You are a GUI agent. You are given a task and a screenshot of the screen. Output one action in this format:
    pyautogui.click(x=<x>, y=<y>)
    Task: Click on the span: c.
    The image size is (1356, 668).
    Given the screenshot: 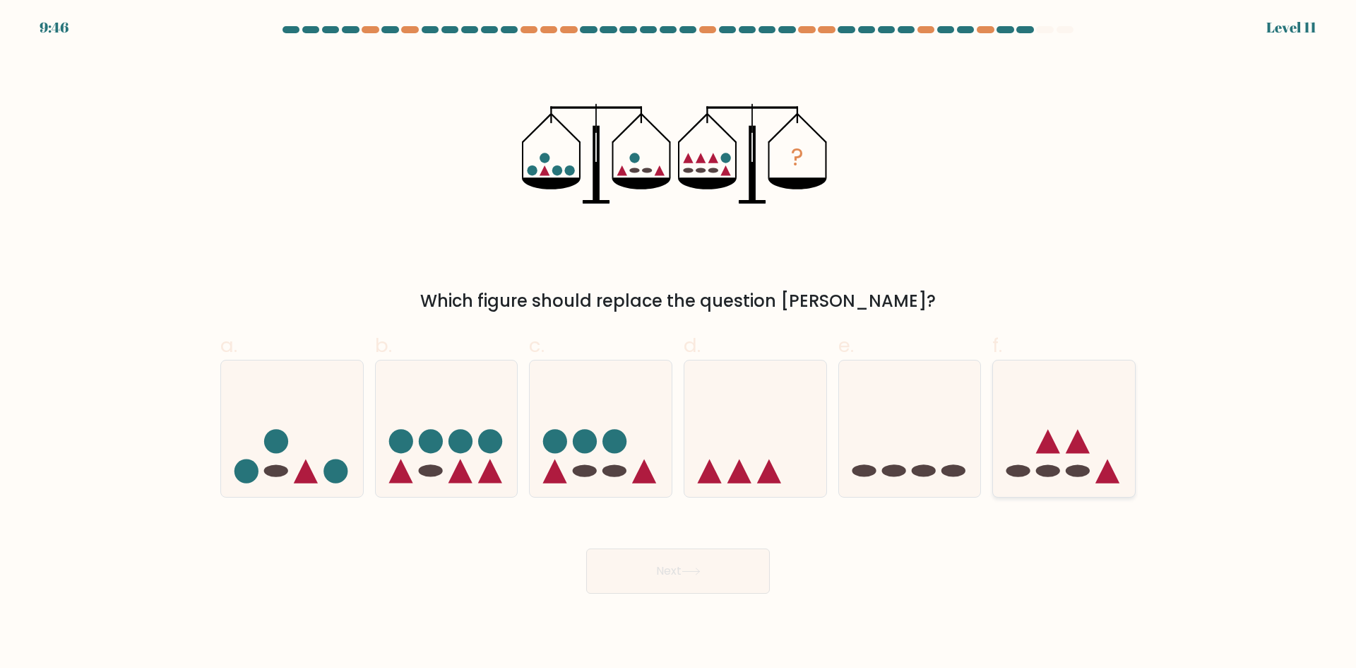 What is the action you would take?
    pyautogui.click(x=537, y=345)
    